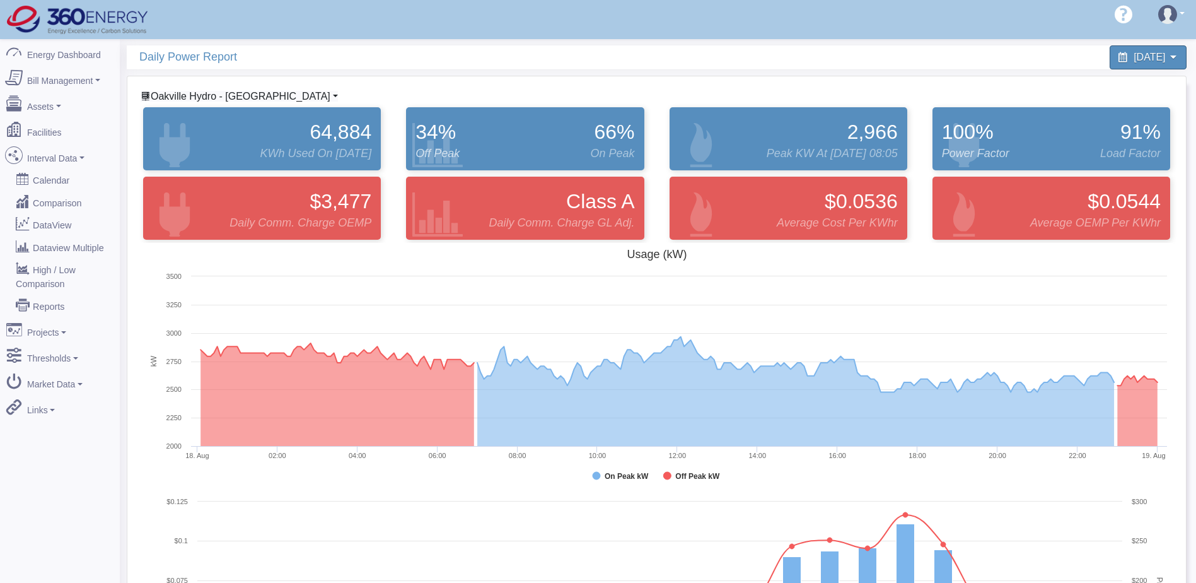  Describe the element at coordinates (861, 201) in the screenshot. I see `span: $0.0536` at that location.